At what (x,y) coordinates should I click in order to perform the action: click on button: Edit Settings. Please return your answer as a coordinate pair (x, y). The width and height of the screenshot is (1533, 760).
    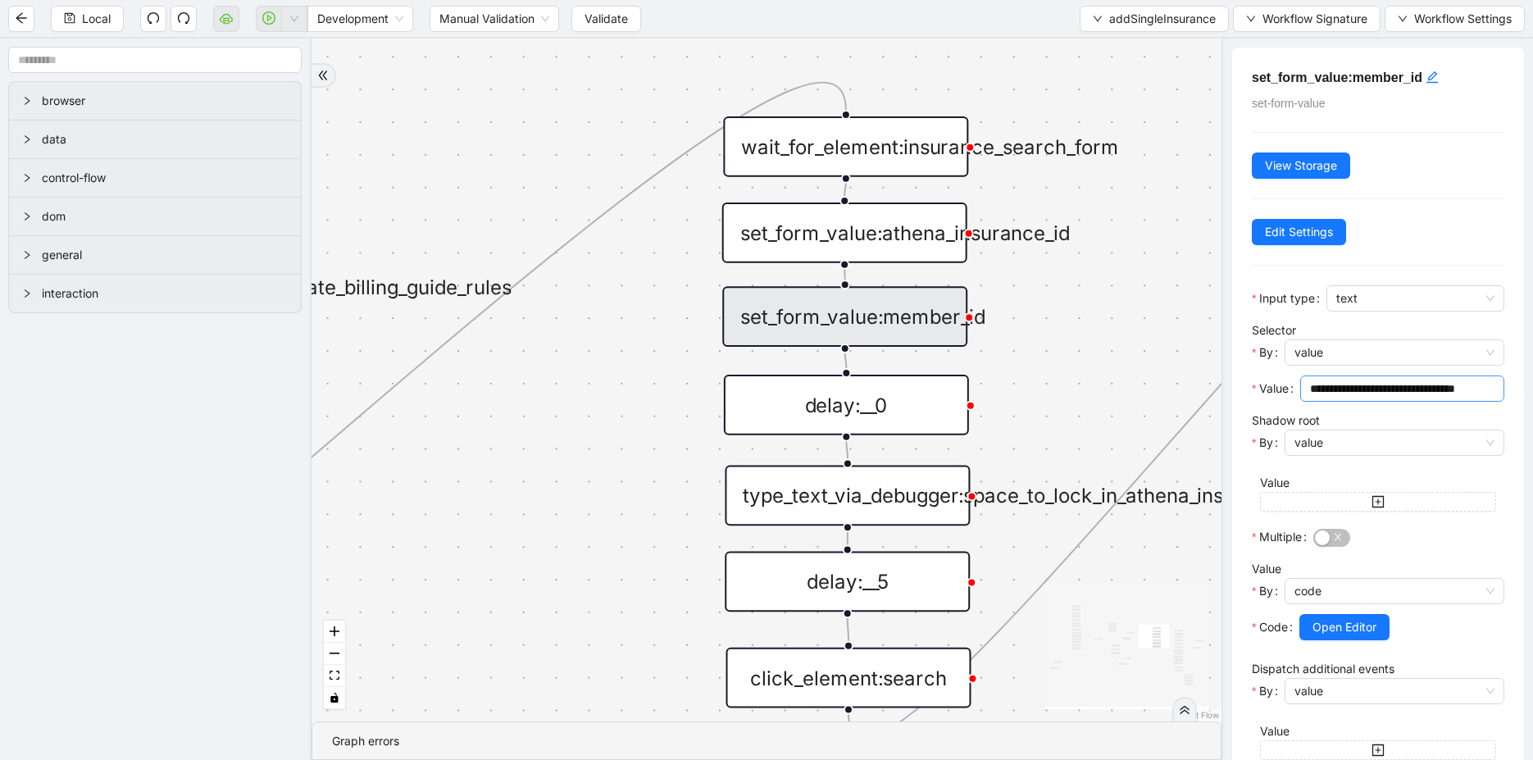
    Looking at the image, I should click on (1298, 232).